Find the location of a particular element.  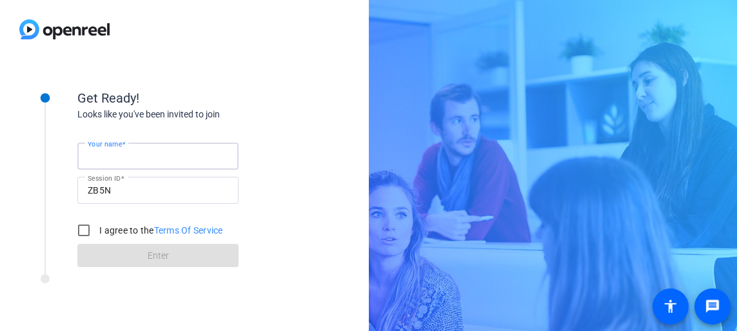

mat-label: Your name is located at coordinates (104, 144).